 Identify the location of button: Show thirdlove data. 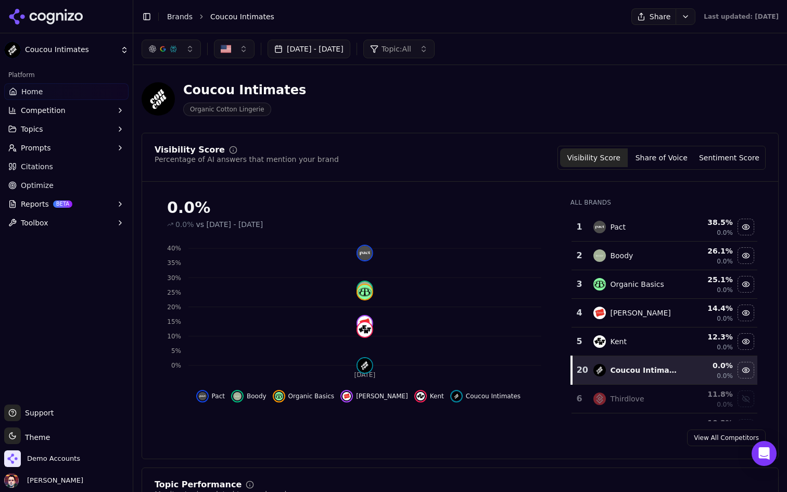
(746, 399).